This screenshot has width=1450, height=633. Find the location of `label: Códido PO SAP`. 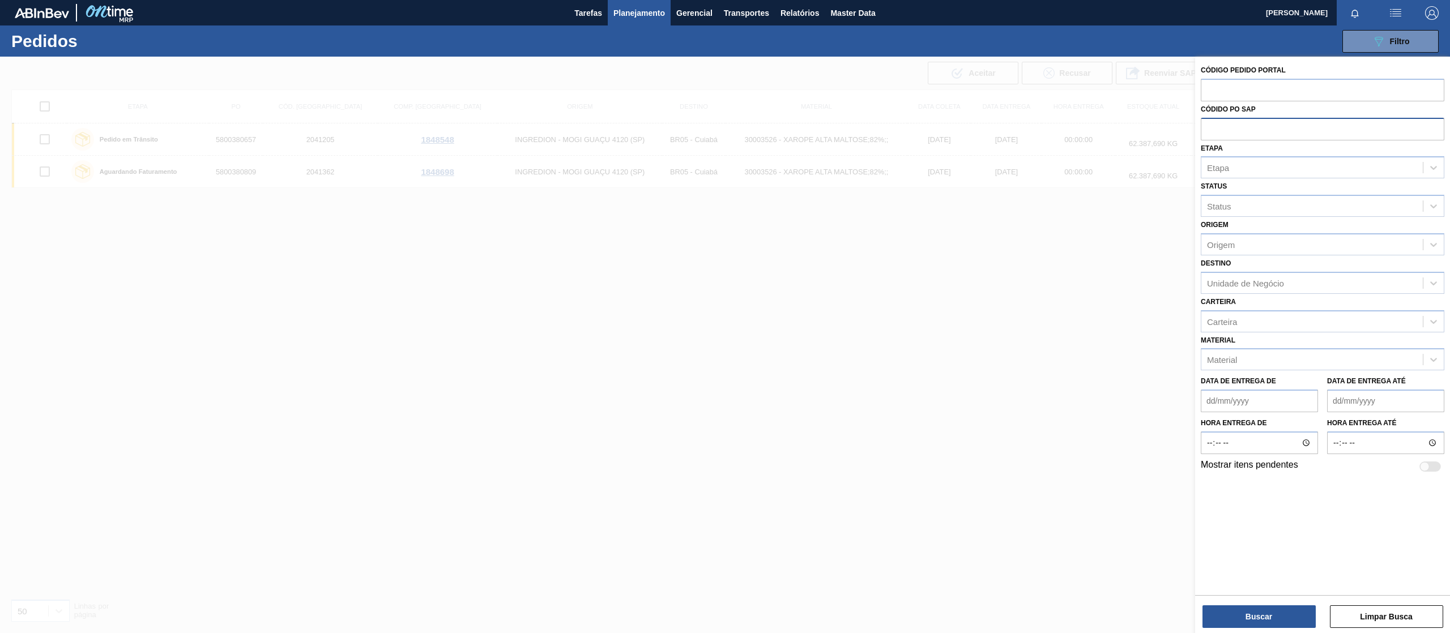

label: Códido PO SAP is located at coordinates (1228, 109).